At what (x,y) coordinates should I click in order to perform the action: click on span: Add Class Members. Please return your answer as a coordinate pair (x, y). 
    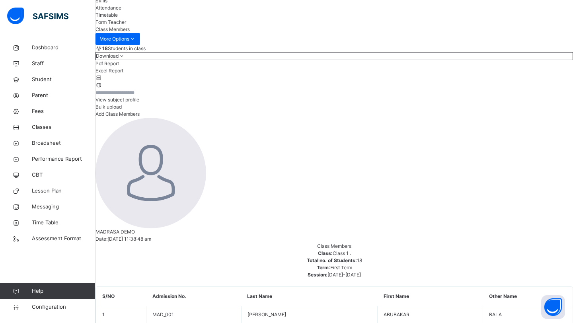
    Looking at the image, I should click on (117, 114).